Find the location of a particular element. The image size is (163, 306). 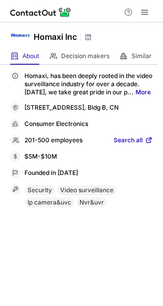

div: Security is located at coordinates (40, 190).